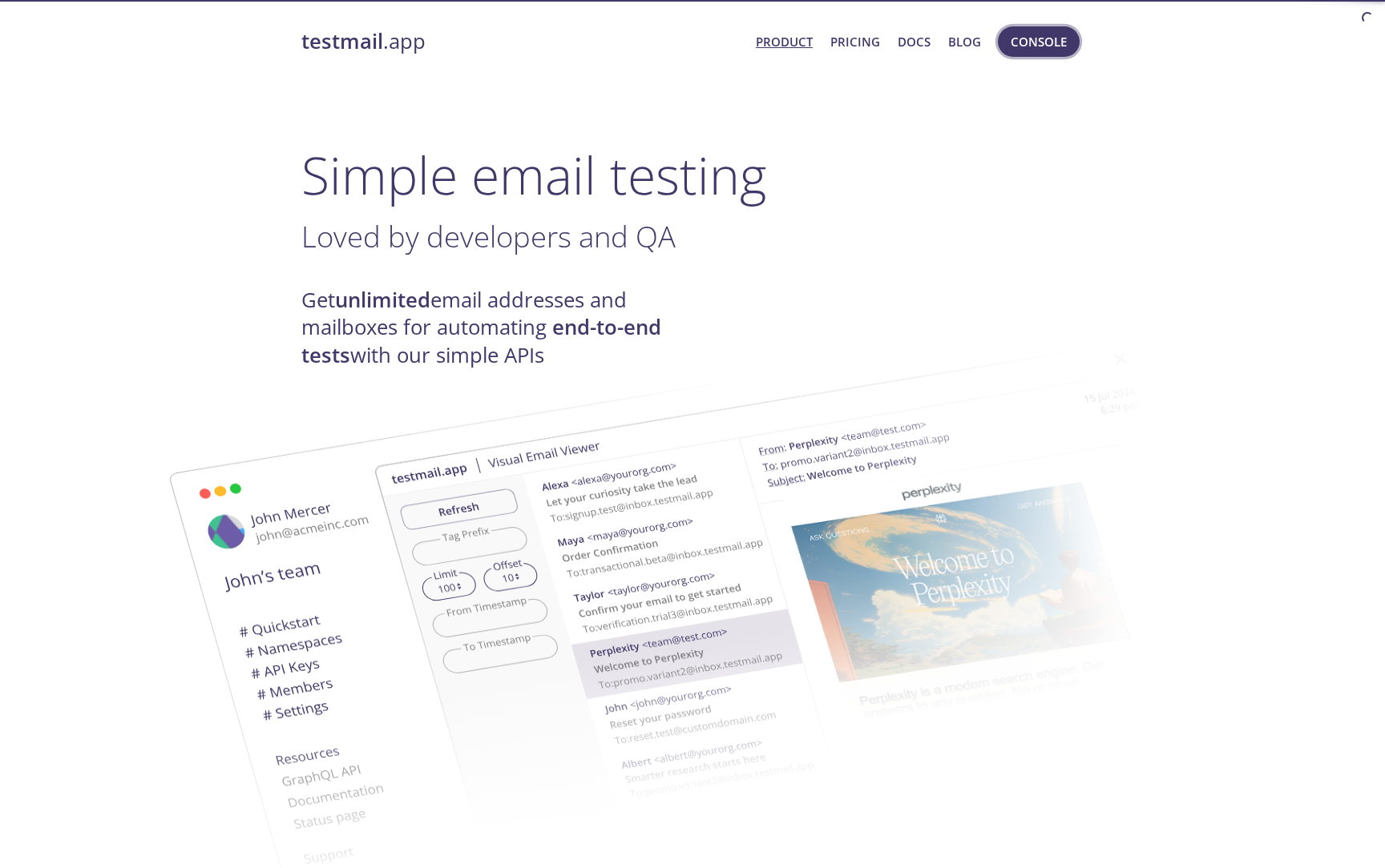  I want to click on button: Console, so click(1039, 41).